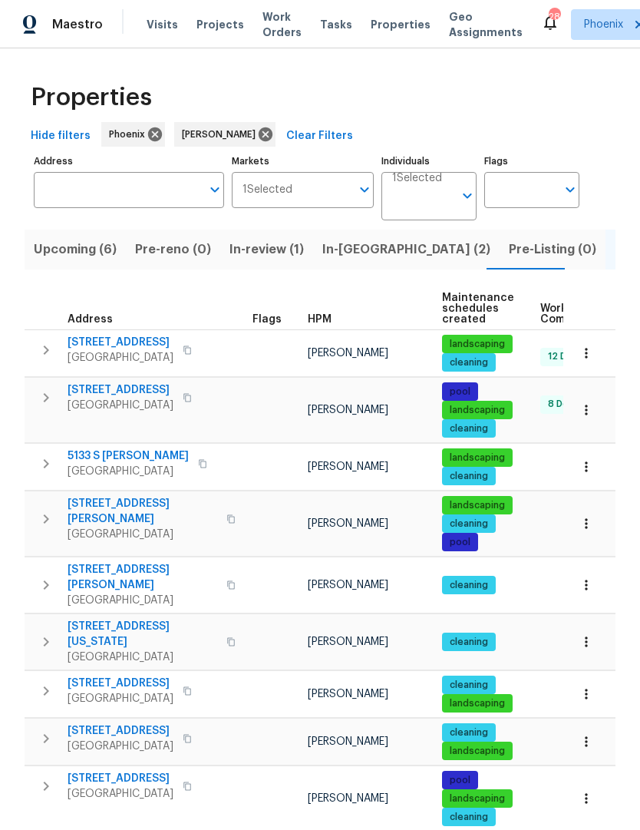 The image size is (640, 830). Describe the element at coordinates (554, 17) in the screenshot. I see `div: 28` at that location.